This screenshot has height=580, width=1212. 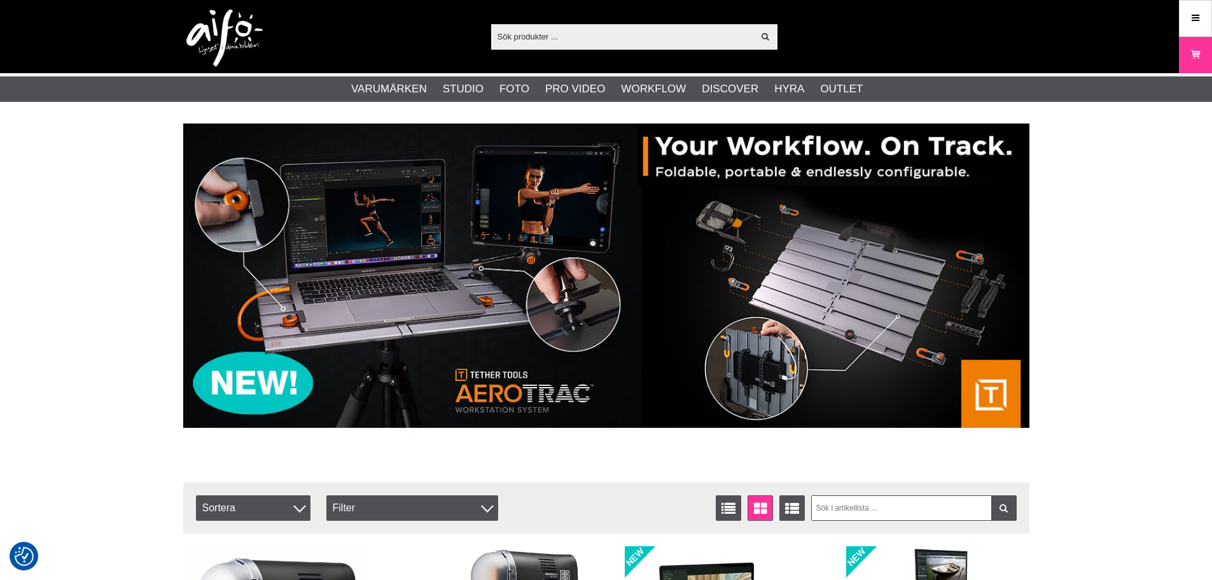 I want to click on a: Studio, so click(x=463, y=89).